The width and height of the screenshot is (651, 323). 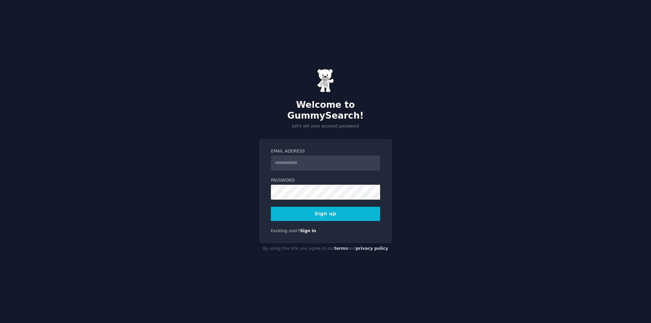 What do you see at coordinates (326, 81) in the screenshot?
I see `img: Gummy Bear` at bounding box center [326, 81].